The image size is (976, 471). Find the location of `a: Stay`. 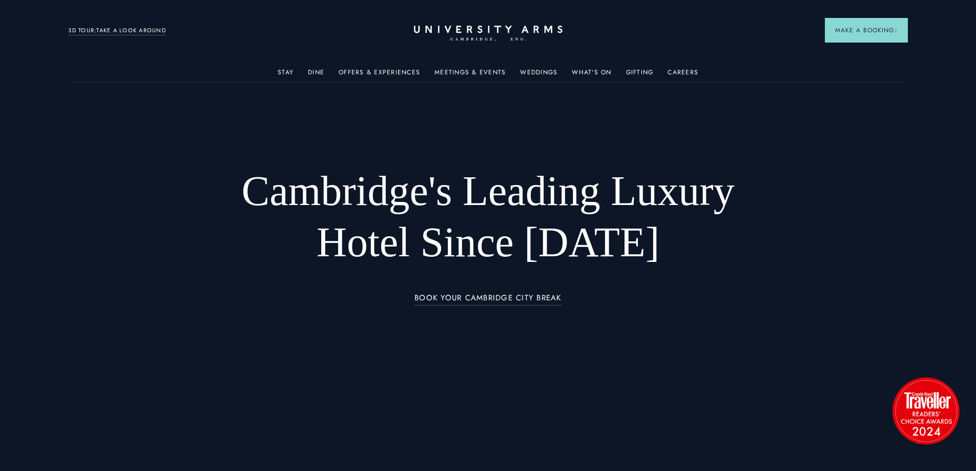

a: Stay is located at coordinates (285, 75).